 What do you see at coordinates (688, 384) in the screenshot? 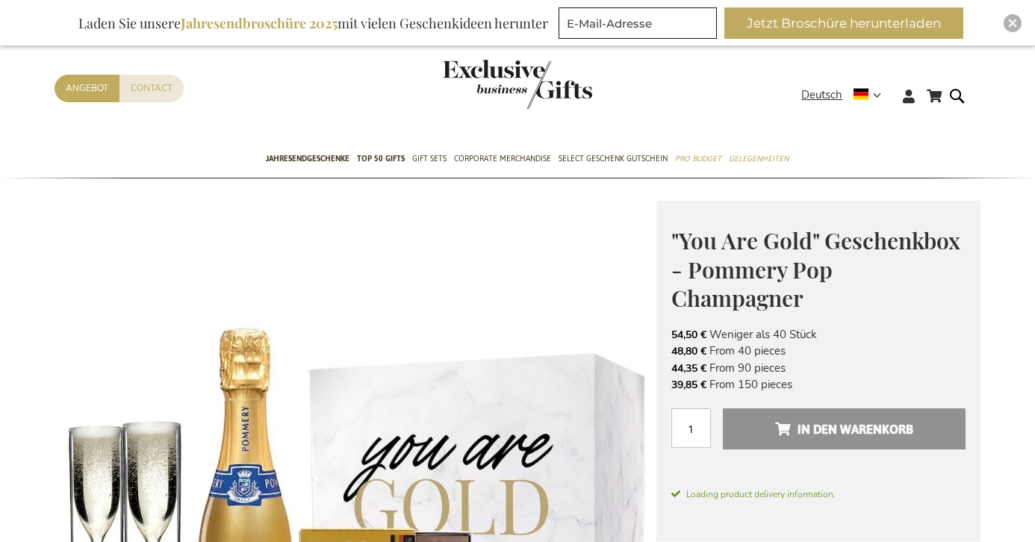
I see `span: 39,85 €` at bounding box center [688, 384].